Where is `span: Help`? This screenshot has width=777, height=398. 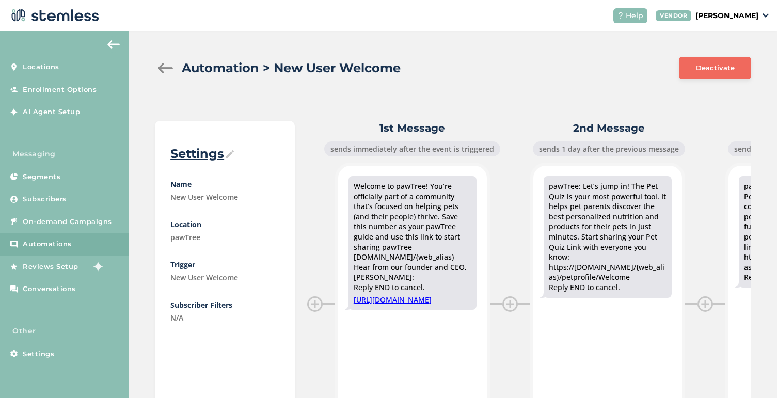
span: Help is located at coordinates (634, 15).